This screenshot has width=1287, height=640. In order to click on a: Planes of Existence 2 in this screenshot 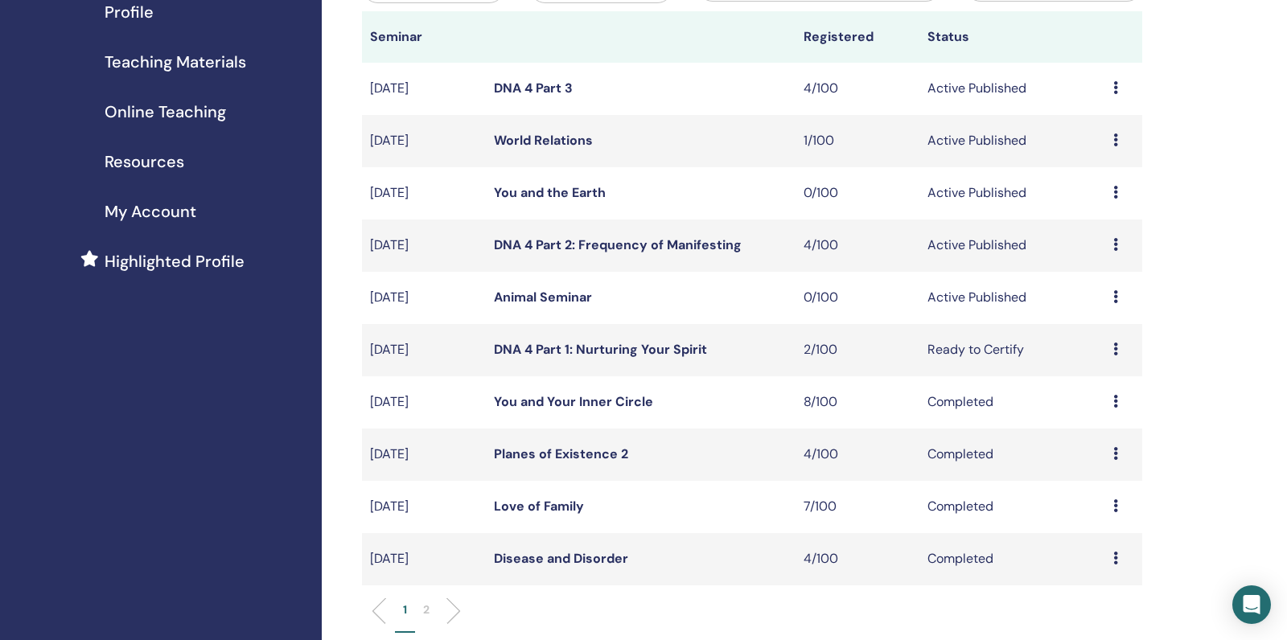, I will do `click(560, 454)`.